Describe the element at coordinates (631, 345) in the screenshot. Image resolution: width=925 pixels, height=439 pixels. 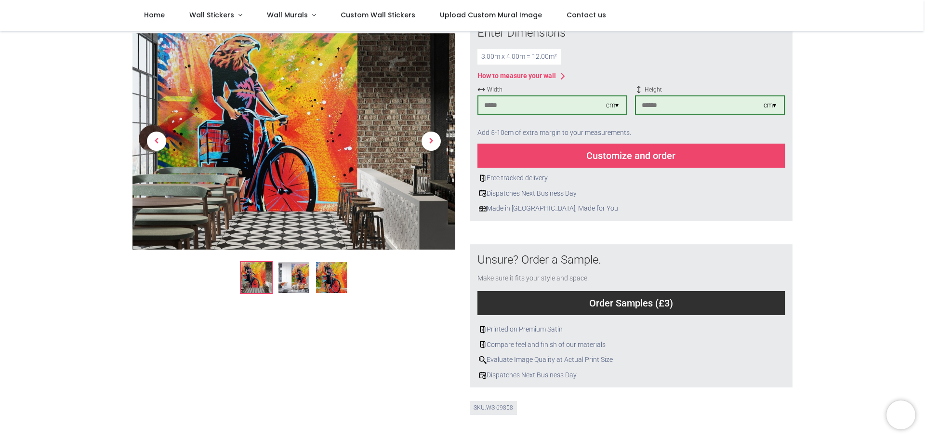
I see `div: Compare feel and finish of our materials` at that location.